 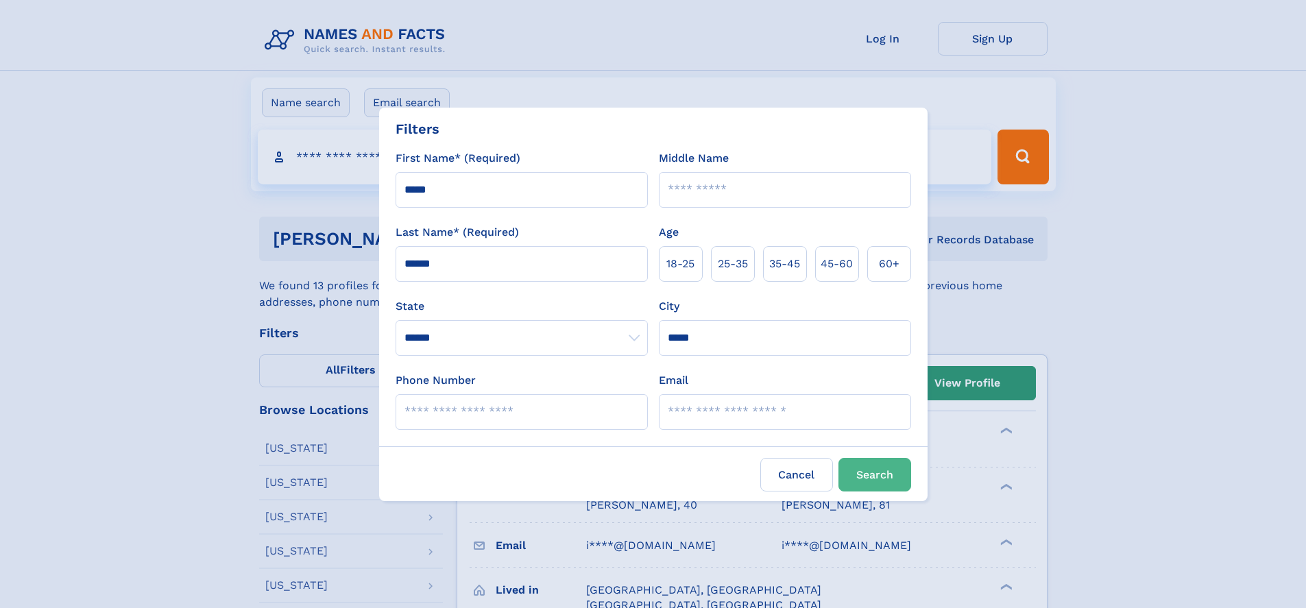 I want to click on span: 60+, so click(x=889, y=264).